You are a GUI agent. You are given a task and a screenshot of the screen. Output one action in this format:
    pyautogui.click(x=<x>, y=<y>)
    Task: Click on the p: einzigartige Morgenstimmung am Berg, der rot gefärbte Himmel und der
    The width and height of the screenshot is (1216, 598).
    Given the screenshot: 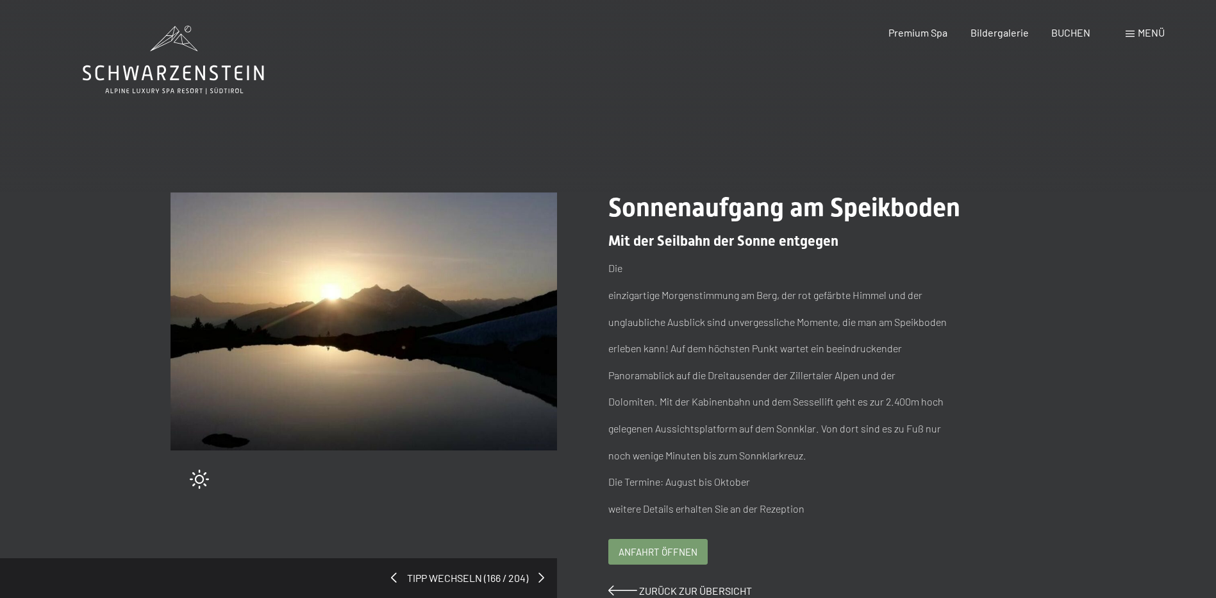 What is the action you would take?
    pyautogui.click(x=802, y=295)
    